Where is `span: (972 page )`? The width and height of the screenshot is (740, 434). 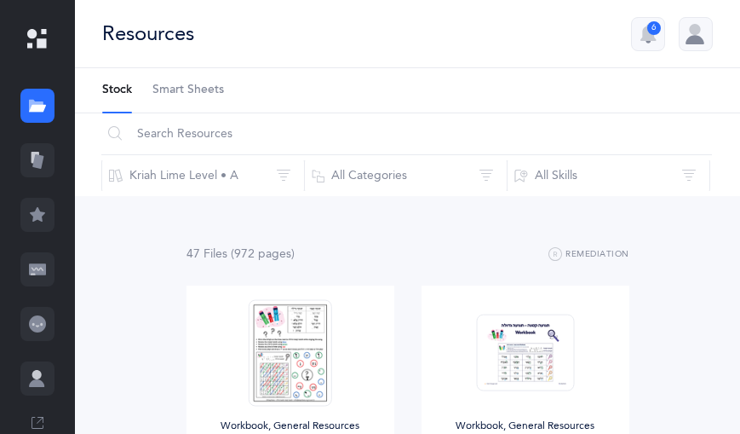 span: (972 page ) is located at coordinates (262, 254).